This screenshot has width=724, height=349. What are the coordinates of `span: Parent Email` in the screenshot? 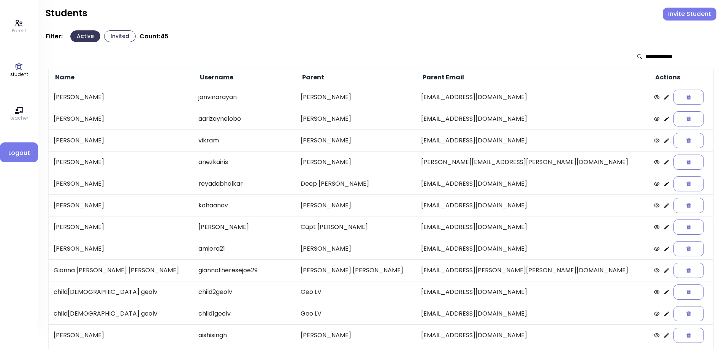 It's located at (442, 78).